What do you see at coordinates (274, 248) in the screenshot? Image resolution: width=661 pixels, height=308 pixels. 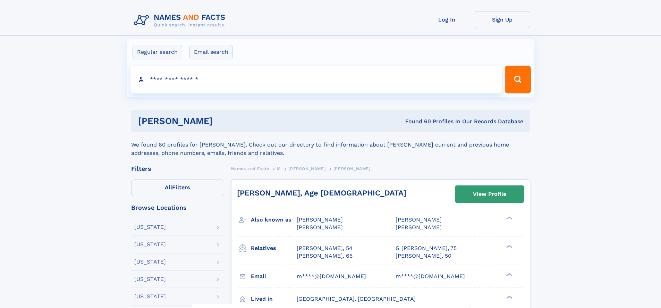 I see `h3: Relatives` at bounding box center [274, 248].